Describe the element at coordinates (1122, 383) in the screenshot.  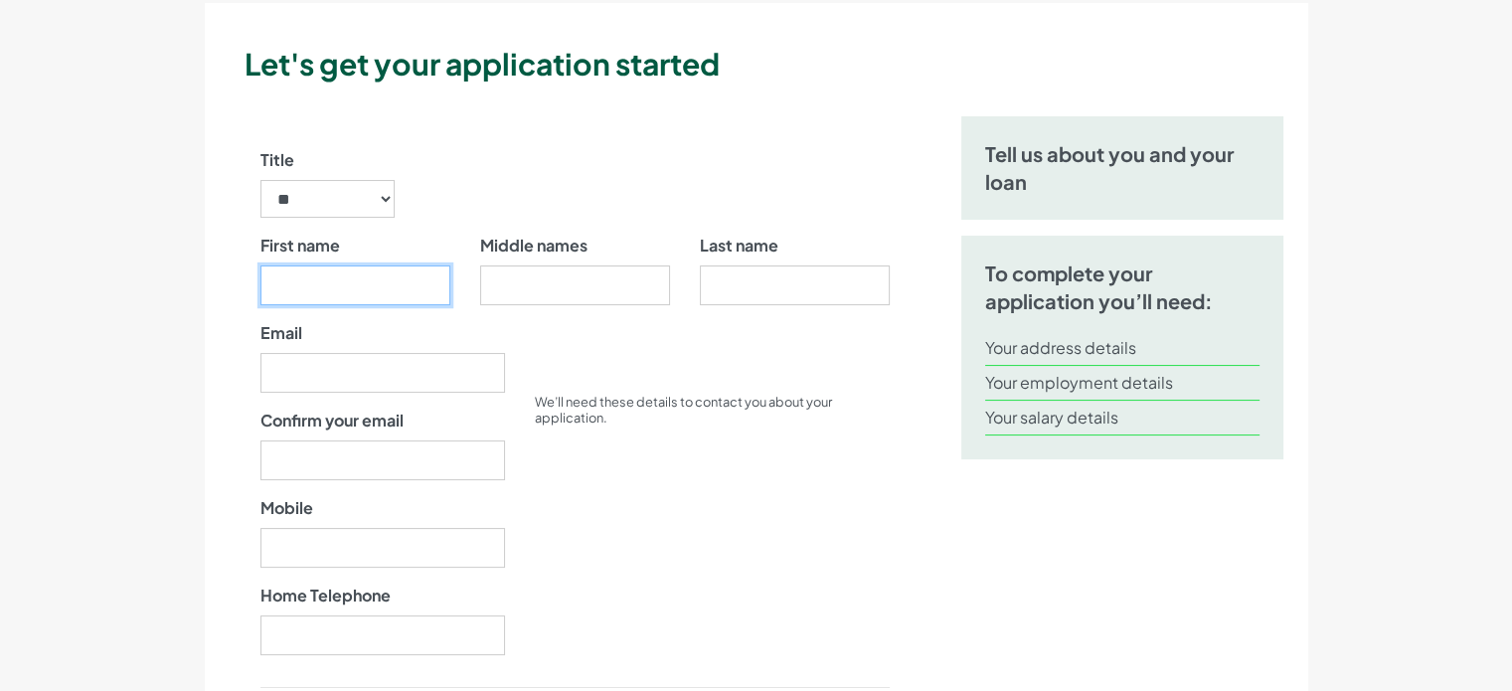
I see `li: Your employment details` at that location.